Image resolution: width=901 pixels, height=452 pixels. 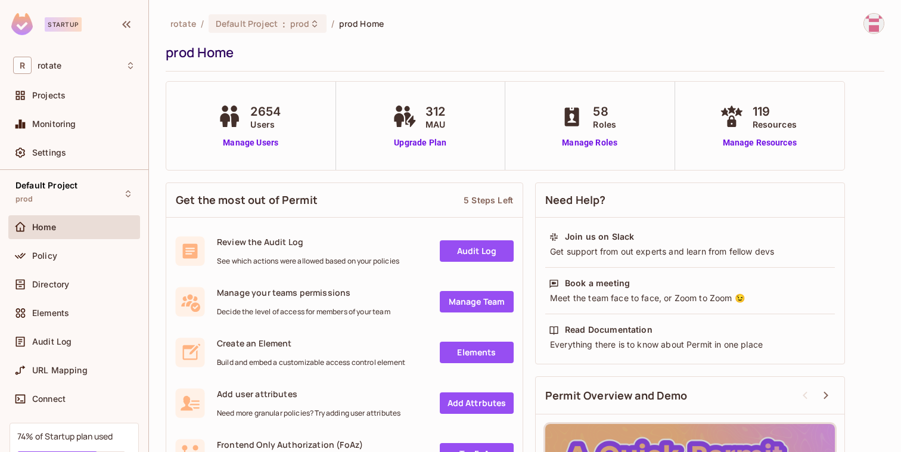 I want to click on span: Users, so click(x=265, y=124).